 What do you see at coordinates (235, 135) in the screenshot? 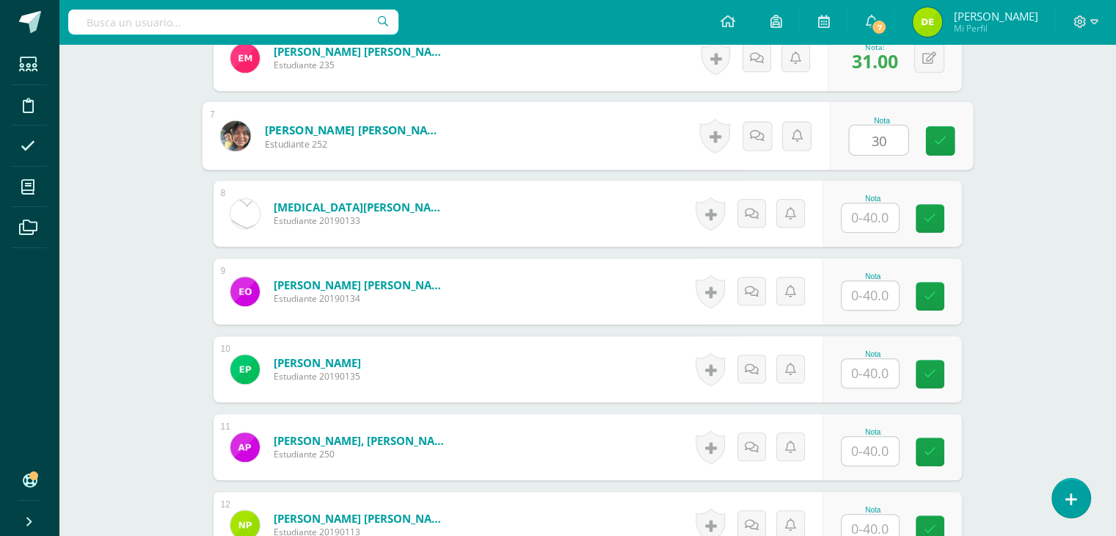
I see `img: 2a85c5d475000b7a8fcd82d0190ae6e9.png` at bounding box center [235, 135].